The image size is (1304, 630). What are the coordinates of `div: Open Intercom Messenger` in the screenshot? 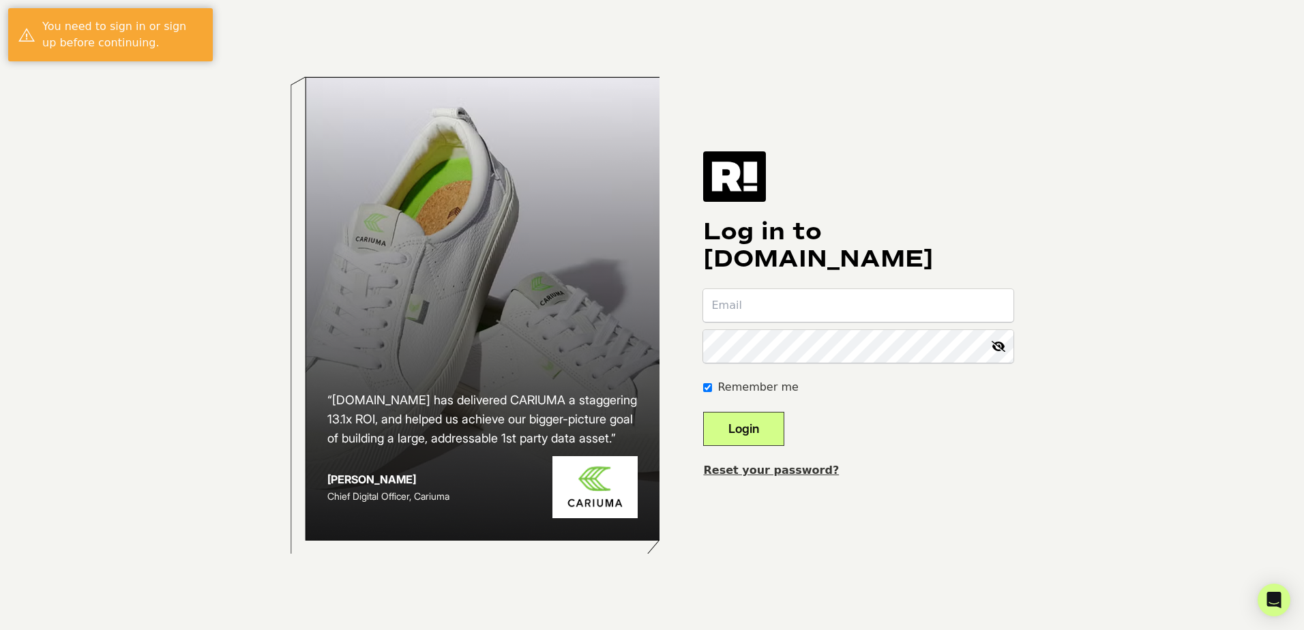 It's located at (1274, 600).